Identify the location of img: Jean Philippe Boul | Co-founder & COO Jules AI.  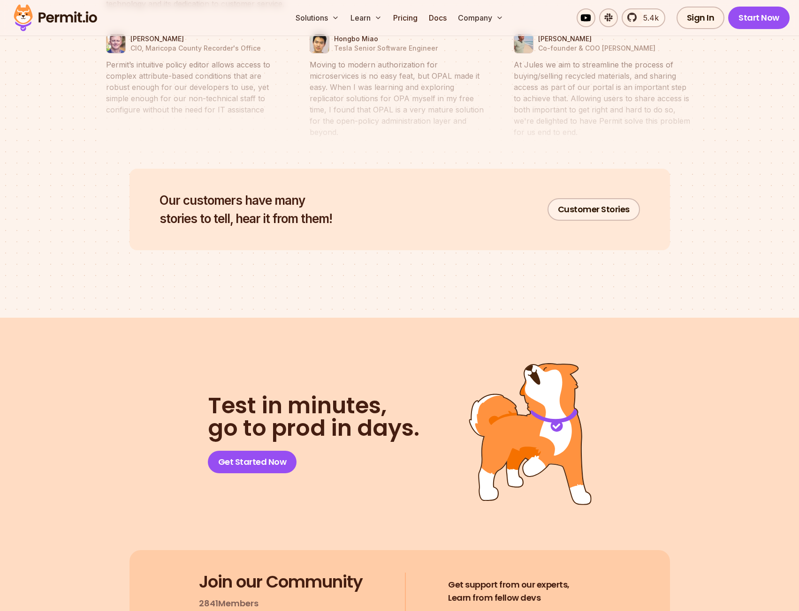
(523, 44).